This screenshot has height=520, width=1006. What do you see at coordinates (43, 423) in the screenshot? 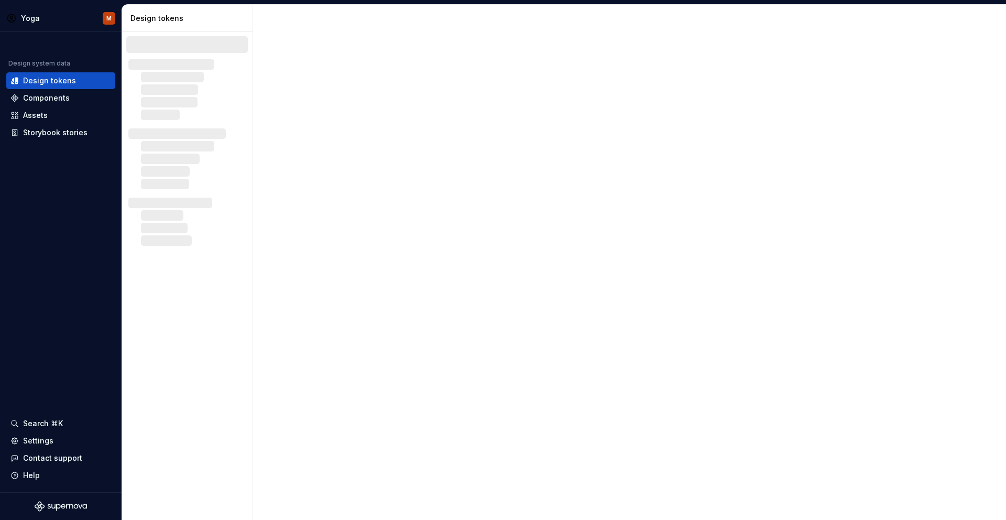
I see `div: Search ⌘K` at bounding box center [43, 423].